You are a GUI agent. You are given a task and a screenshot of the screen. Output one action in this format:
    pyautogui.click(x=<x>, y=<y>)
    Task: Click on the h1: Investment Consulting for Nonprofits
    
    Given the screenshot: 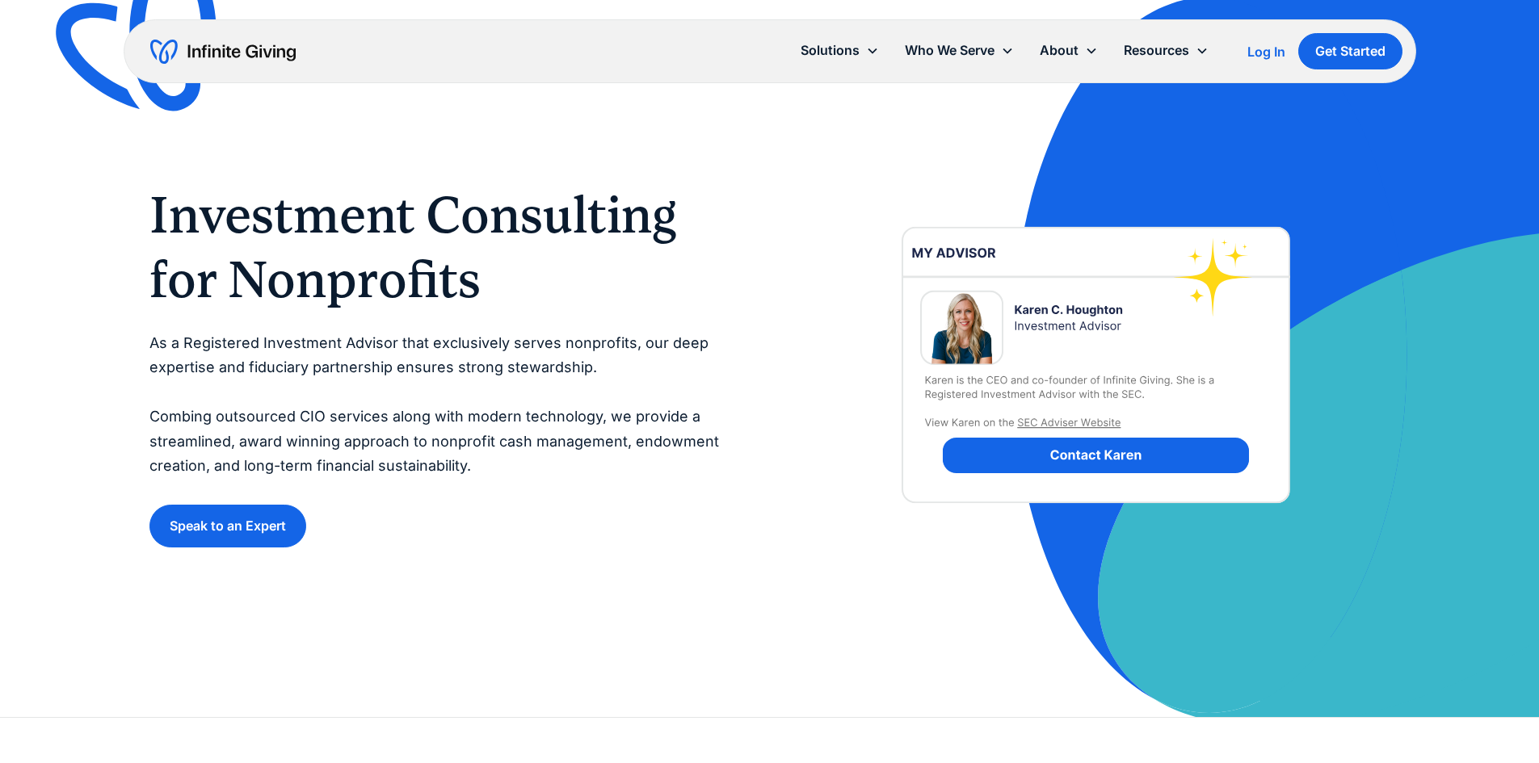 What is the action you would take?
    pyautogui.click(x=443, y=247)
    